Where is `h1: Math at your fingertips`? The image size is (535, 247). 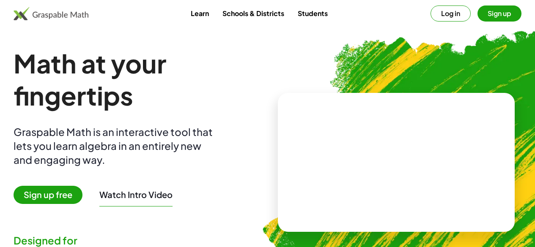 h1: Math at your fingertips is located at coordinates (139, 79).